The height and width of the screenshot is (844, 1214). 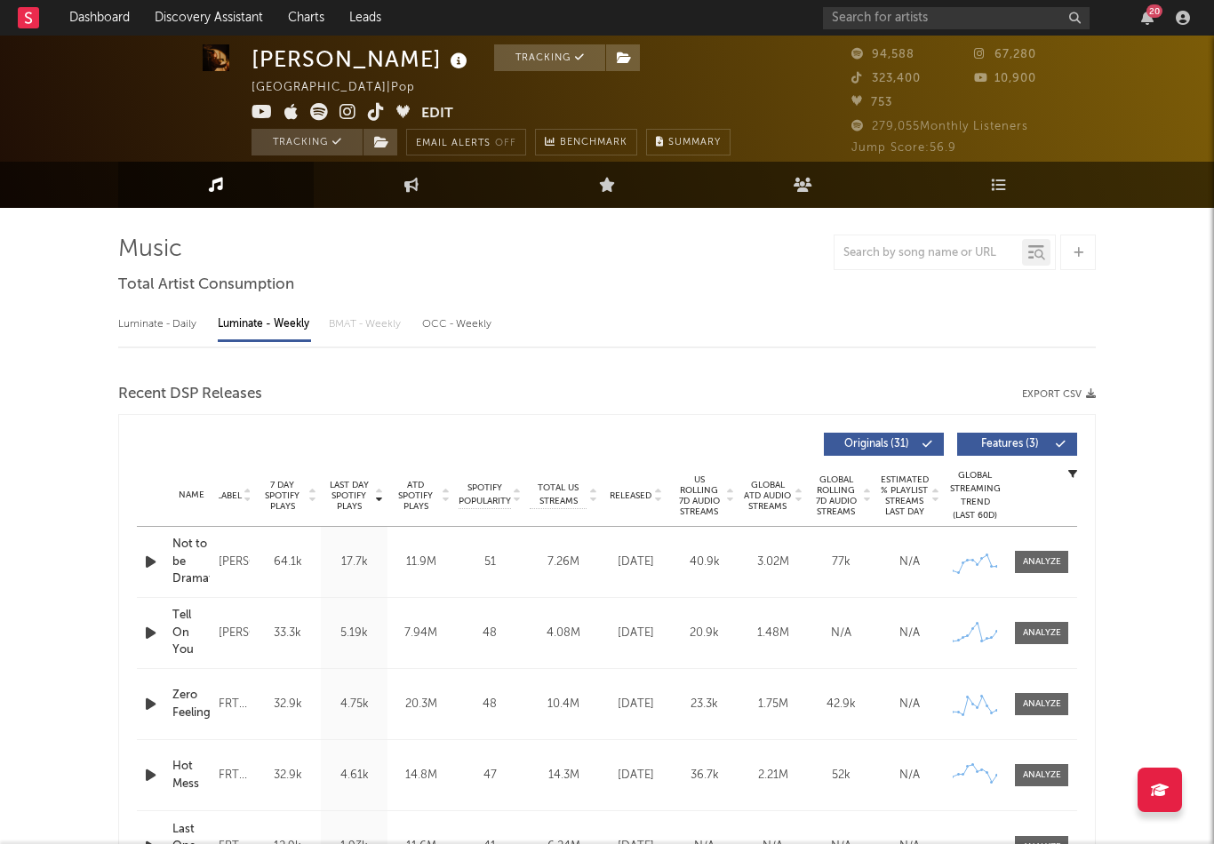 What do you see at coordinates (841, 705) in the screenshot?
I see `div: 42.9k` at bounding box center [841, 705].